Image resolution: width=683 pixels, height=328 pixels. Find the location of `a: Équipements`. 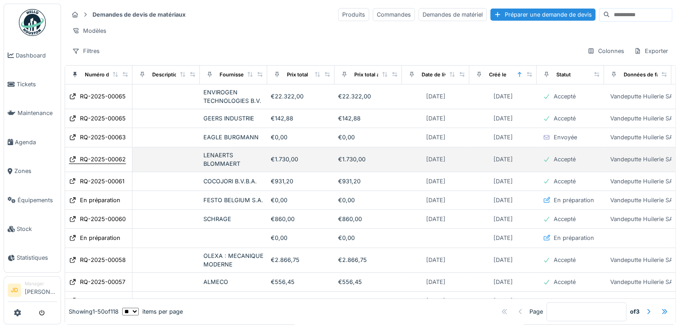

a: Équipements is located at coordinates (32, 200).